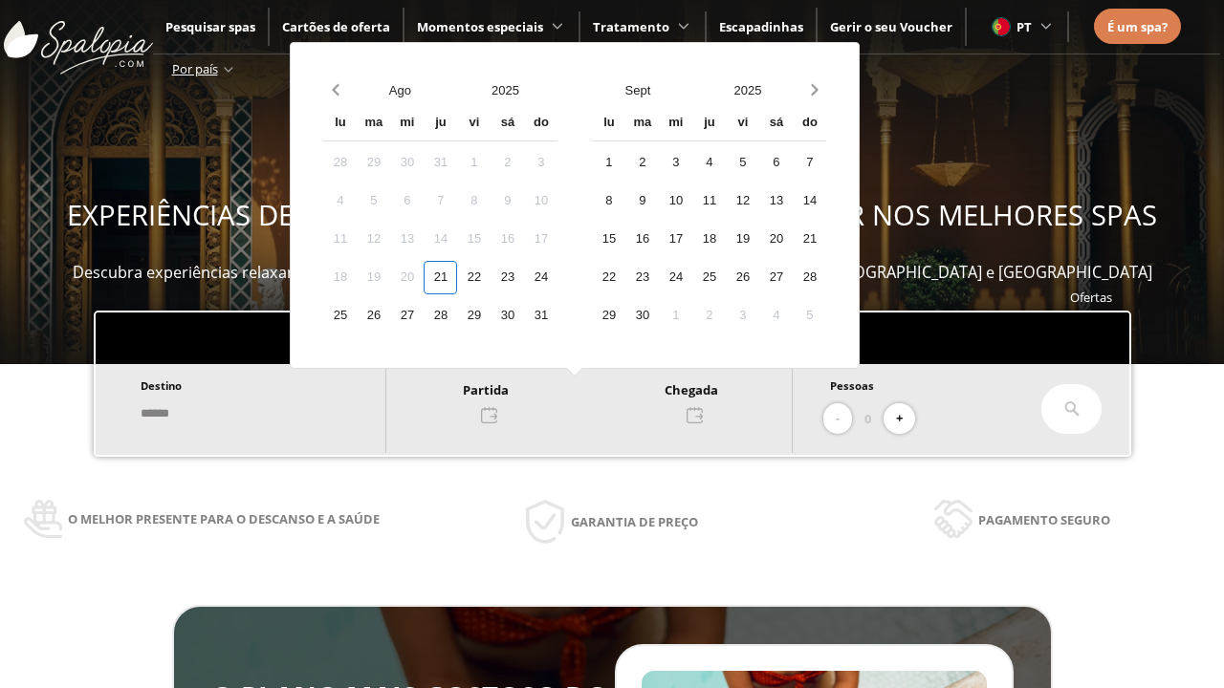 This screenshot has width=1224, height=688. What do you see at coordinates (612, 215) in the screenshot?
I see `span: EXPERIÊNCIAS DE BEM-ESTAR PARA OFERECER E APROVEITAR NOS MELHORES SPAS` at bounding box center [612, 215].